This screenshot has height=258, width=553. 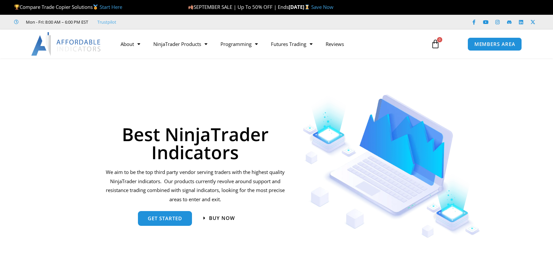 I want to click on span: Mon - Fri: 8:00 AM – 6:00 PM EST, so click(x=56, y=22).